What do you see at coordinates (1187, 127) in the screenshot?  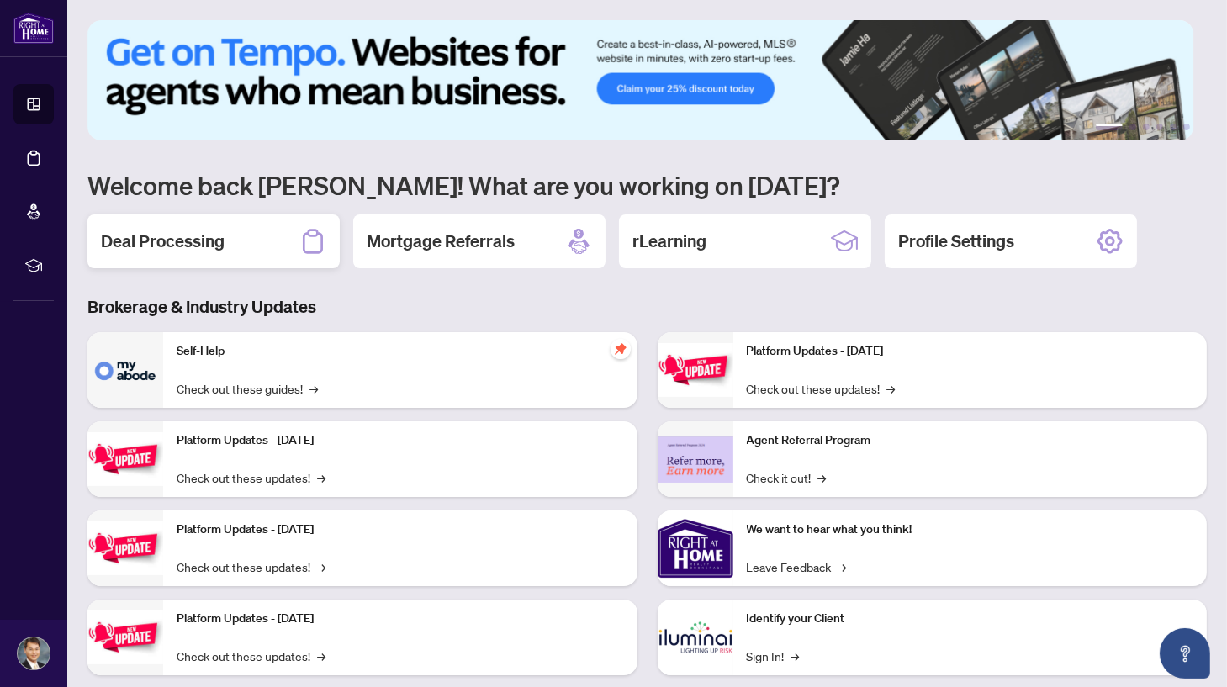 I see `button: 6` at bounding box center [1187, 127].